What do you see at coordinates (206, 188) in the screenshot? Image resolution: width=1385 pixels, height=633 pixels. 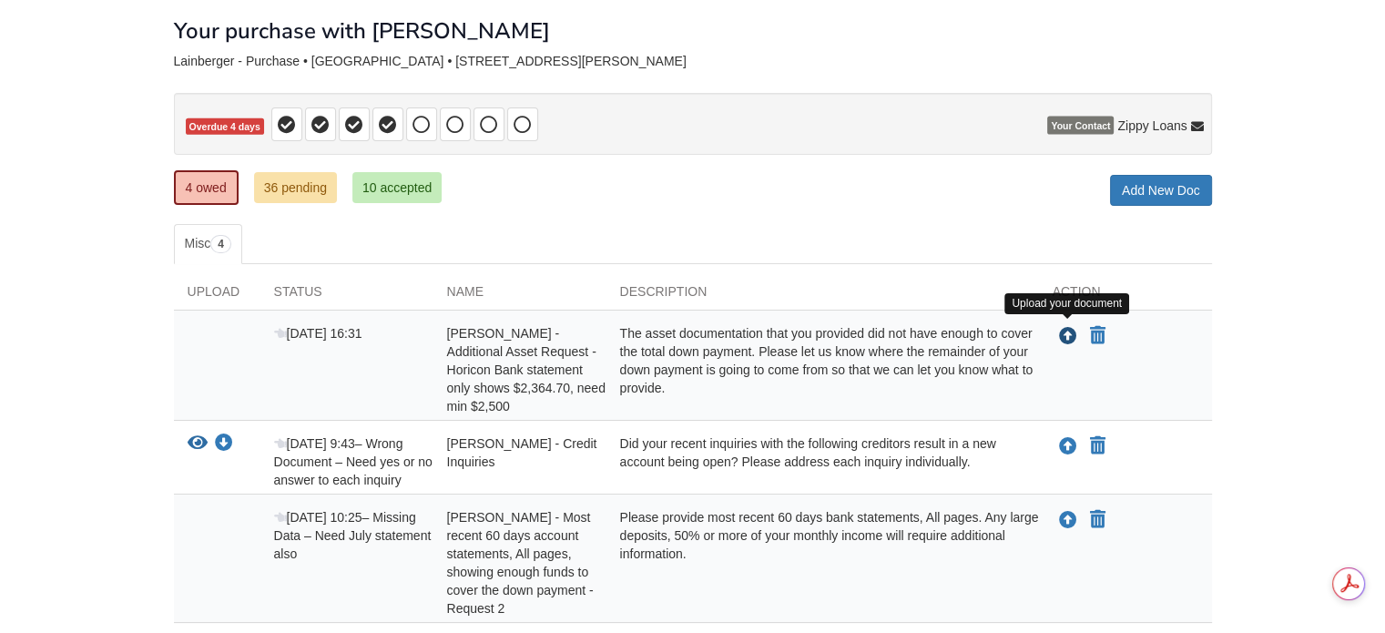 I see `a: 4 owed` at bounding box center [206, 188].